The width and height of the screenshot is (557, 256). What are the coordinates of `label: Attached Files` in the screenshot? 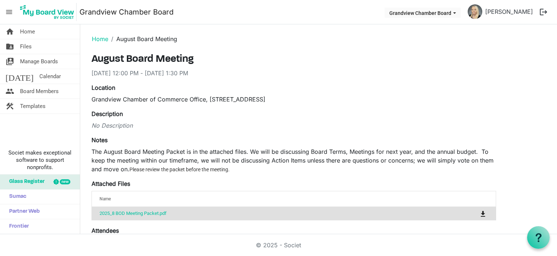 It's located at (111, 184).